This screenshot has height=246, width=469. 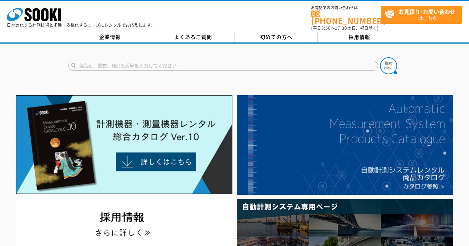 What do you see at coordinates (421, 15) in the screenshot?
I see `a: お見積り･お問い合わせはこちら` at bounding box center [421, 15].